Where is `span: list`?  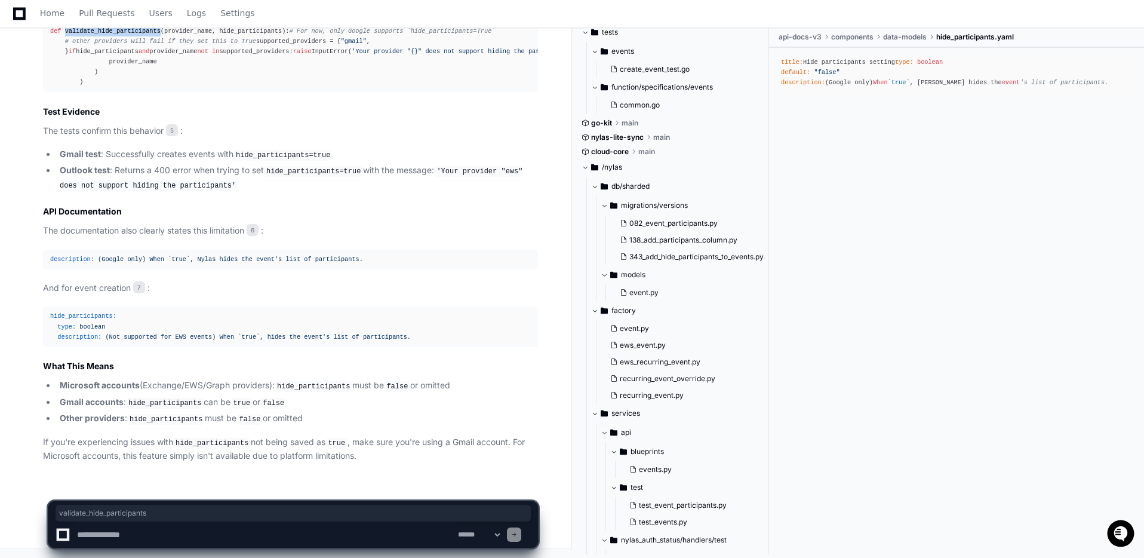 span: list is located at coordinates (292, 259).